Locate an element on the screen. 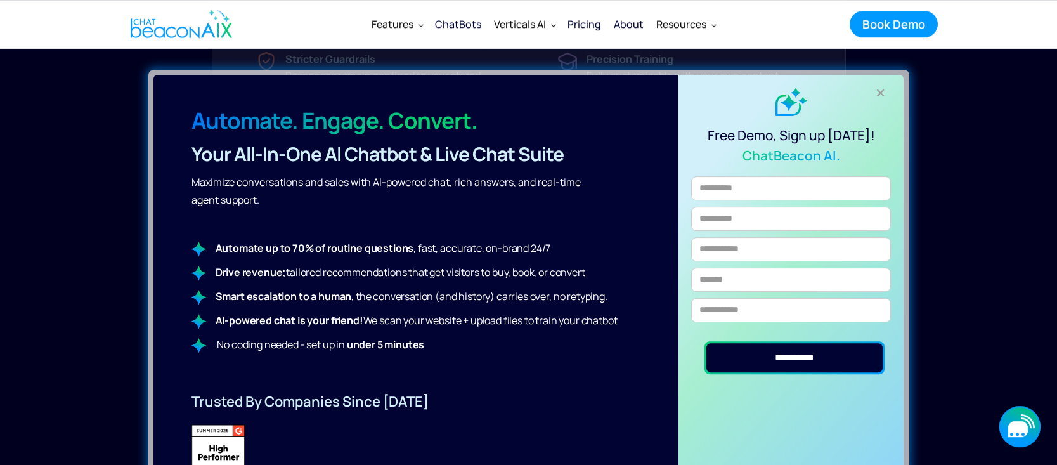 Image resolution: width=1057 pixels, height=465 pixels. strong: ChatBeacon AI. is located at coordinates (791, 155).